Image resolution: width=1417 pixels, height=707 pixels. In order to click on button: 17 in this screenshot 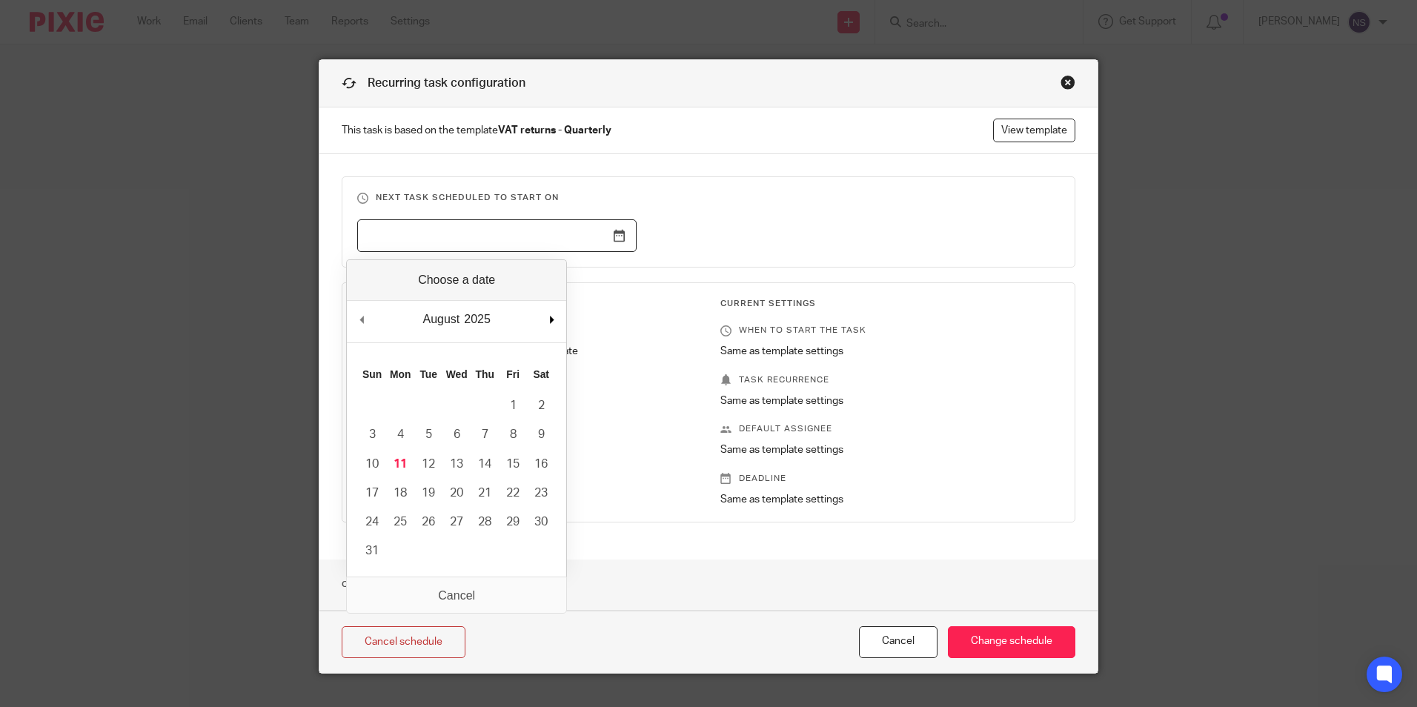, I will do `click(372, 493)`.